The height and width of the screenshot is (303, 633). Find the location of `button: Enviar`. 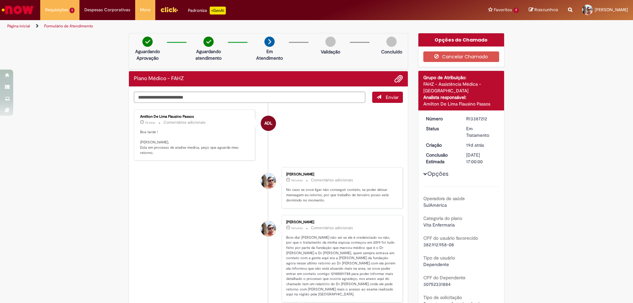

button: Enviar is located at coordinates (387, 97).